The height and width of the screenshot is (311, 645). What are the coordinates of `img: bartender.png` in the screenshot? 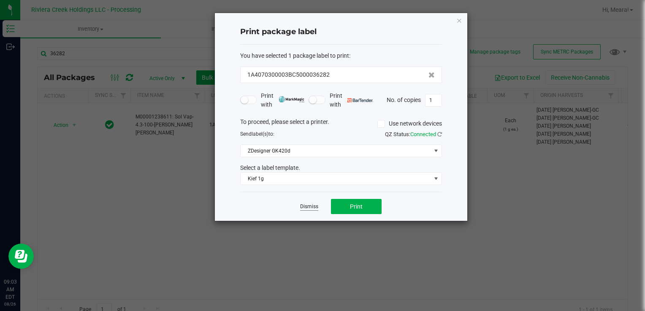 It's located at (360, 100).